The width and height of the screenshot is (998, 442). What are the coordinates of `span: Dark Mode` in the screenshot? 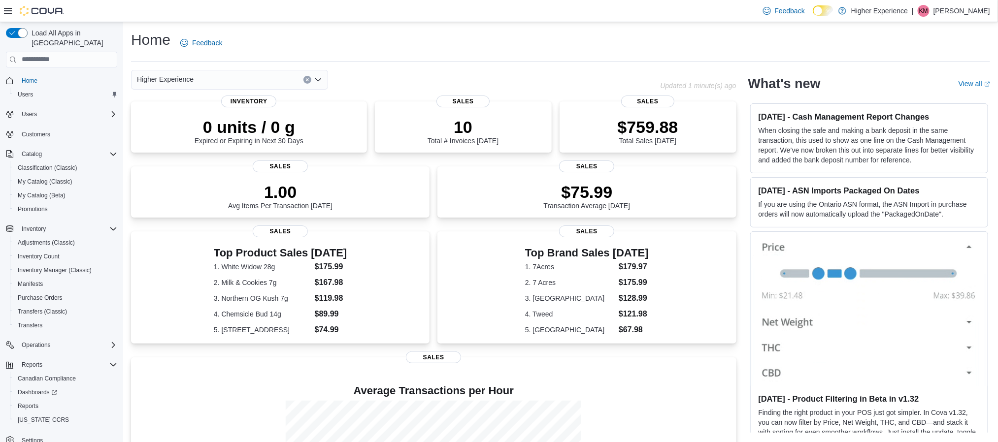 It's located at (813, 16).